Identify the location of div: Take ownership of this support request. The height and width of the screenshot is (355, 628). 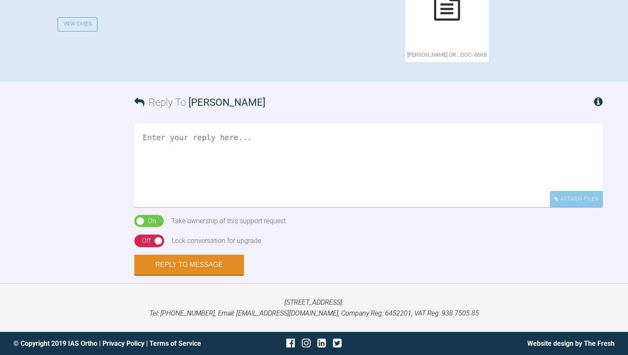
(228, 221).